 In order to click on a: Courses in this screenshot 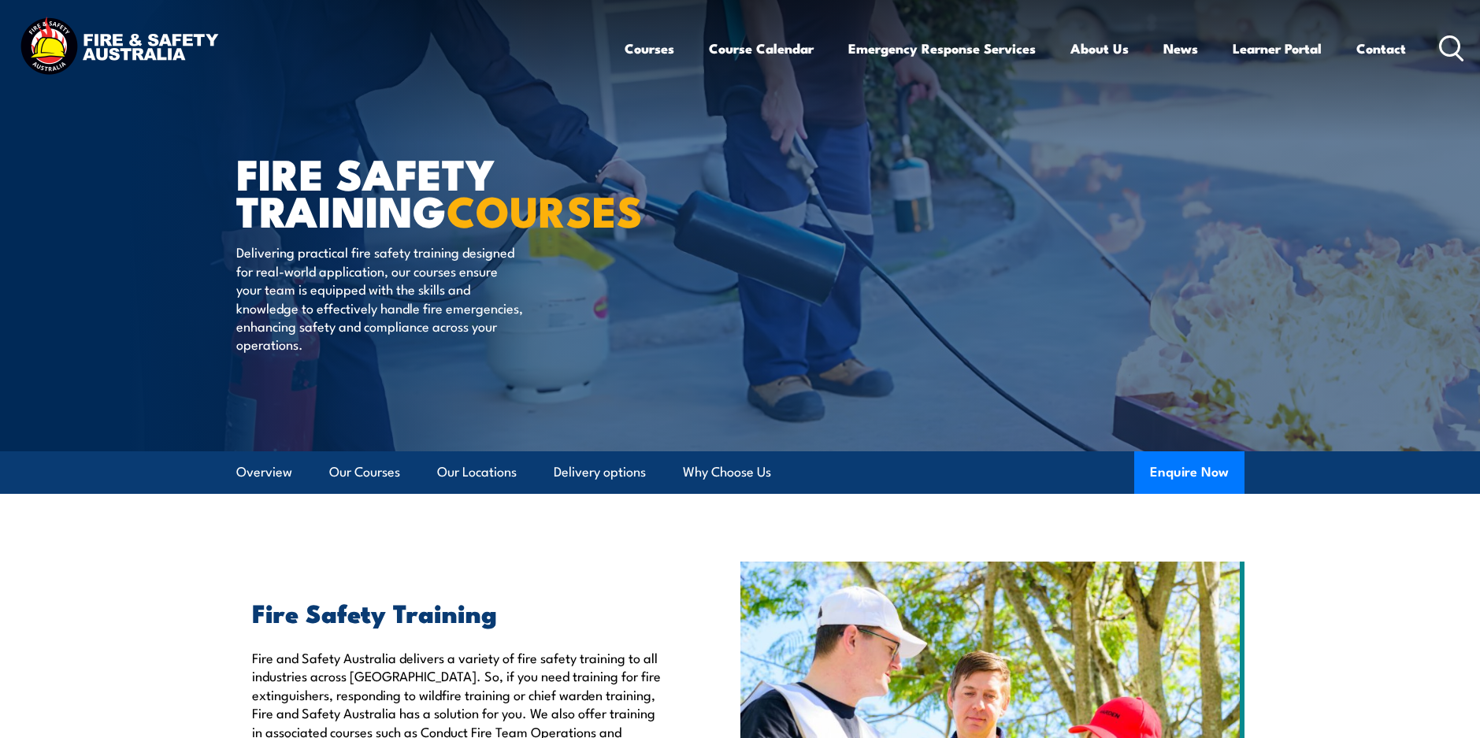, I will do `click(649, 48)`.